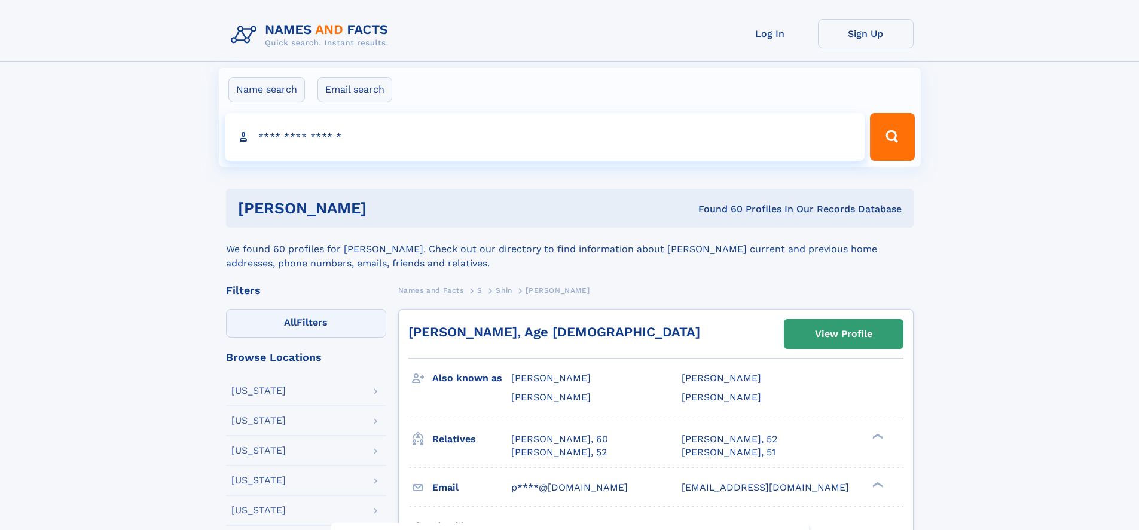 The image size is (1139, 530). I want to click on input: search input, so click(545, 137).